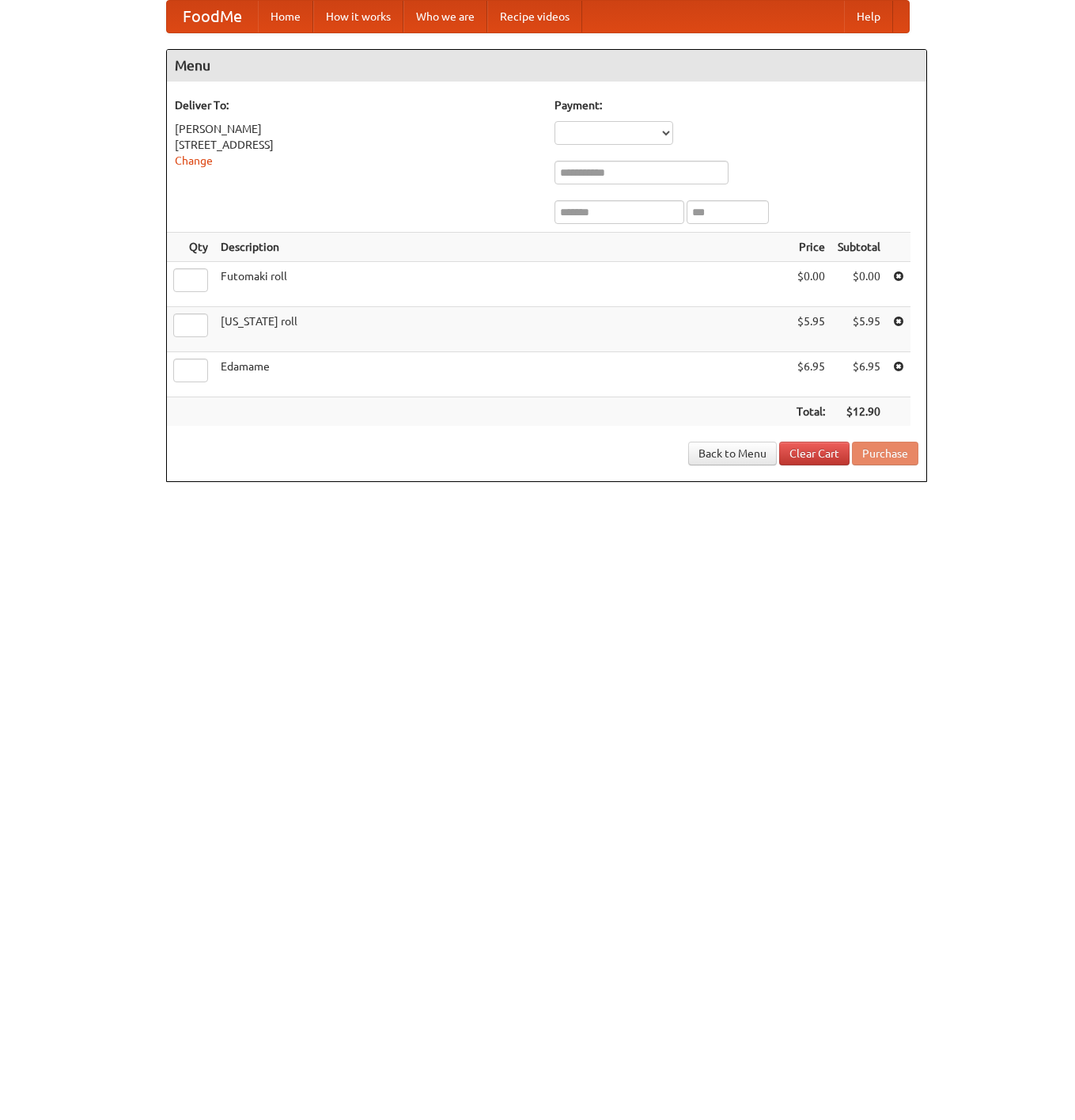 The height and width of the screenshot is (1120, 1075). Describe the element at coordinates (885, 453) in the screenshot. I see `button: Purchase` at that location.